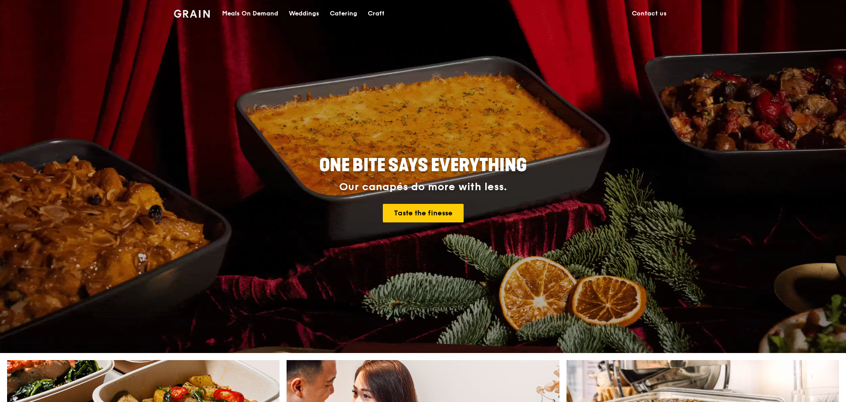 The width and height of the screenshot is (846, 402). Describe the element at coordinates (250, 14) in the screenshot. I see `div: Meals On Demand` at that location.